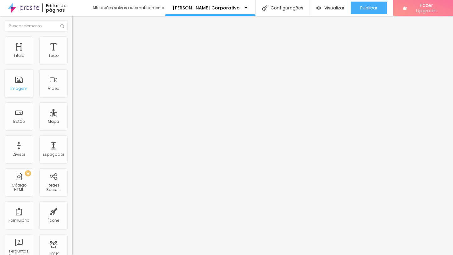  I want to click on span: Visualizar, so click(334, 8).